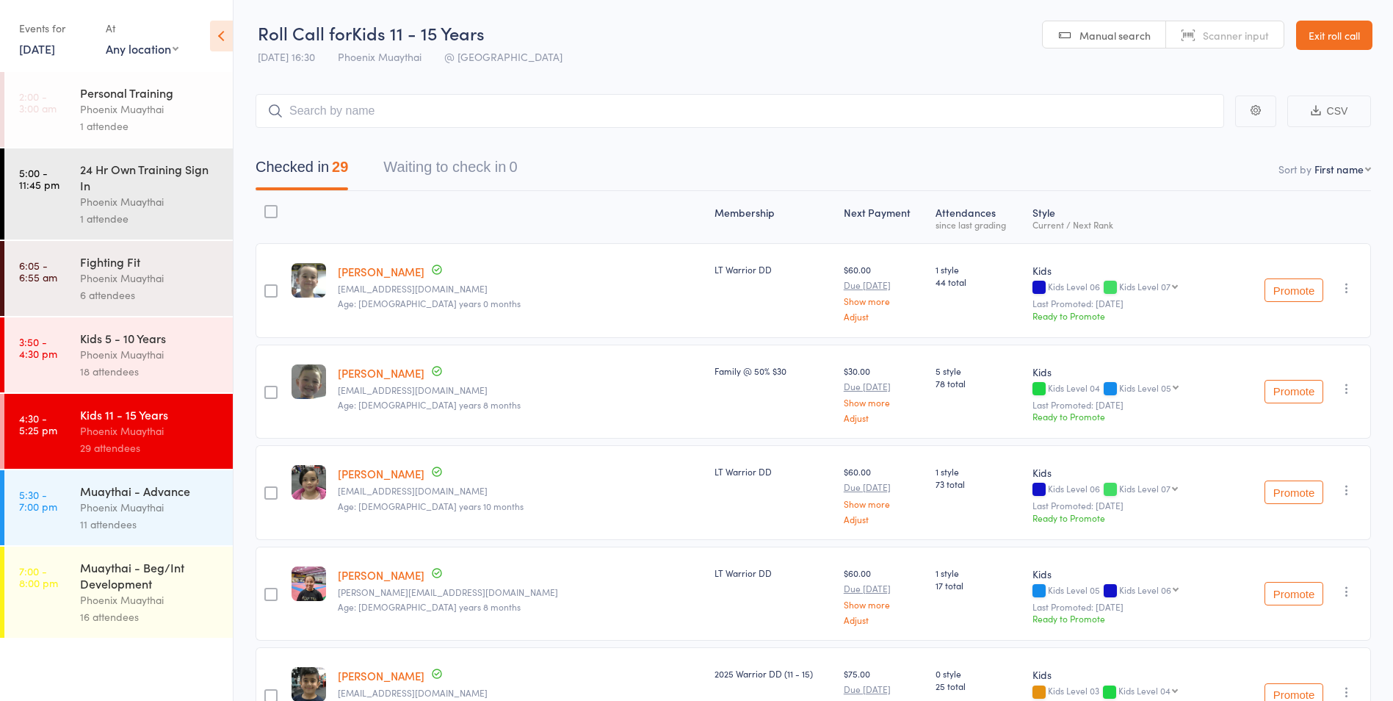  What do you see at coordinates (150, 447) in the screenshot?
I see `div: 29 attendees` at bounding box center [150, 447].